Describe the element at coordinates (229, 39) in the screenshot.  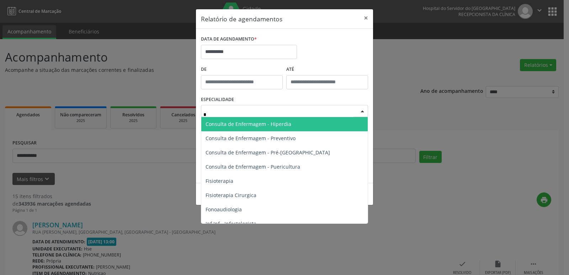
I see `label: DATA DE AGENDAMENTO` at that location.